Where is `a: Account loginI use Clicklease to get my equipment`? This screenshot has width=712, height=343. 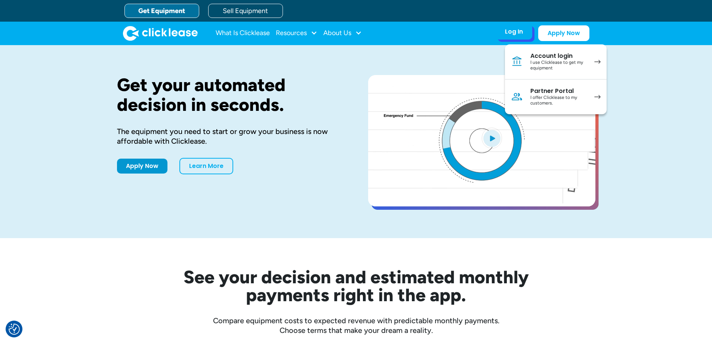
a: Account loginI use Clicklease to get my equipment is located at coordinates (556, 62).